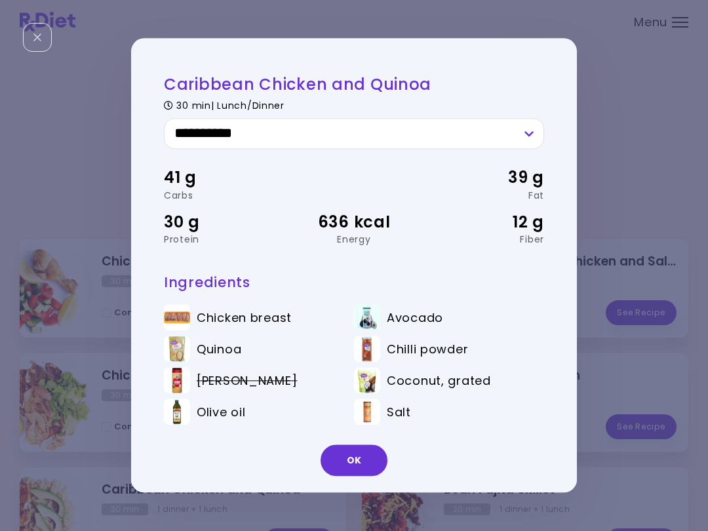  Describe the element at coordinates (221, 412) in the screenshot. I see `span: Olive oil` at that location.